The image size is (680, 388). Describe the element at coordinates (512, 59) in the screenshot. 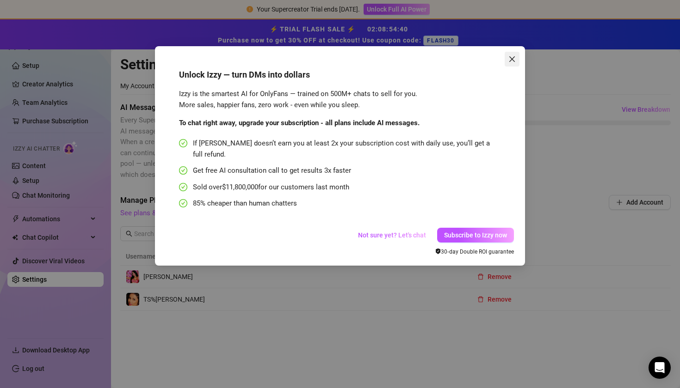

I see `button: Close` at that location.